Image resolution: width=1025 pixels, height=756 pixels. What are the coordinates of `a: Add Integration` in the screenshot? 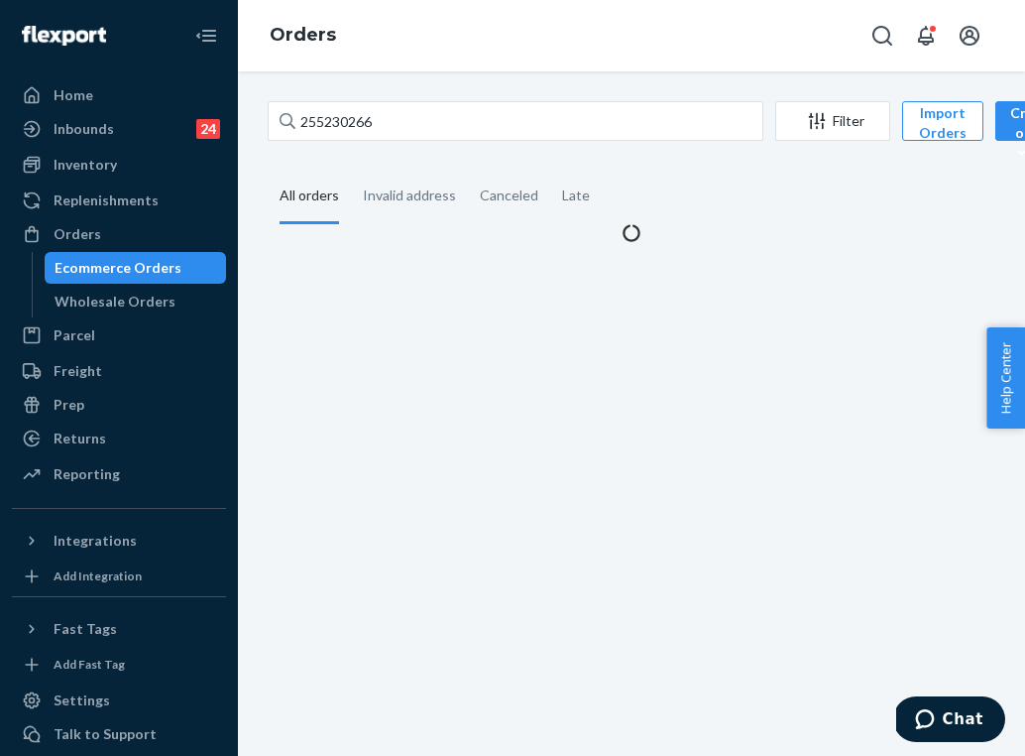 It's located at (119, 576).